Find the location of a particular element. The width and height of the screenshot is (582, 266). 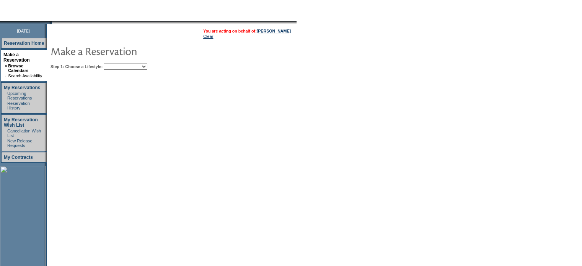

a: Reservation Home is located at coordinates (24, 43).